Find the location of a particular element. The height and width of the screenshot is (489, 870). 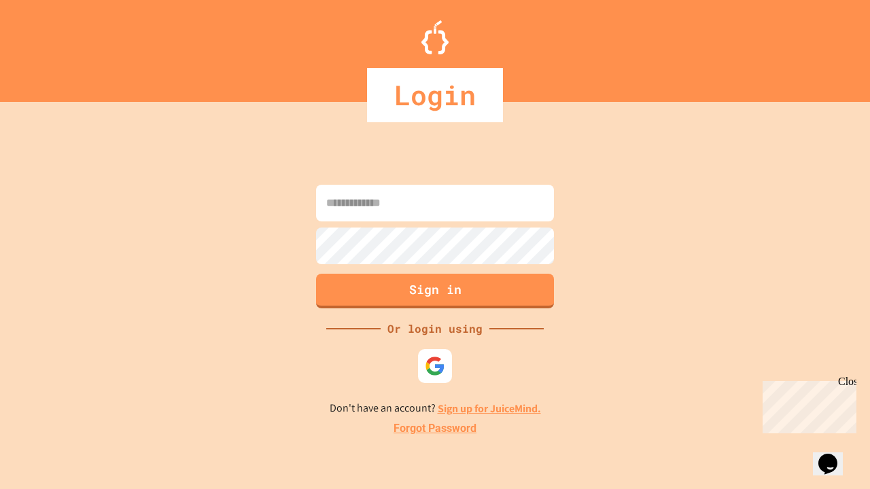

a: Sign up for JuiceMind. is located at coordinates (489, 408).